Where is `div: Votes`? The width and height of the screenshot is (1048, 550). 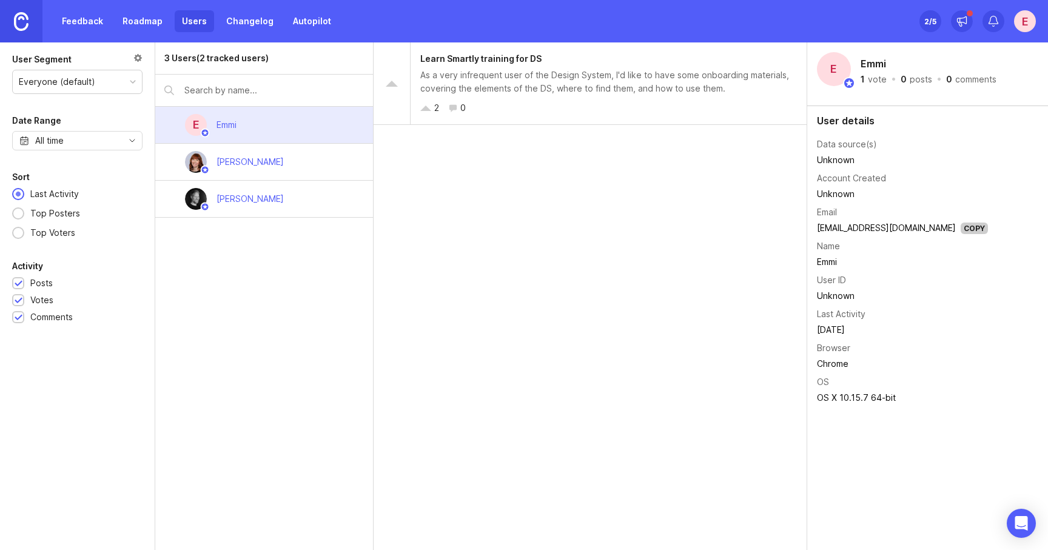
div: Votes is located at coordinates (42, 300).